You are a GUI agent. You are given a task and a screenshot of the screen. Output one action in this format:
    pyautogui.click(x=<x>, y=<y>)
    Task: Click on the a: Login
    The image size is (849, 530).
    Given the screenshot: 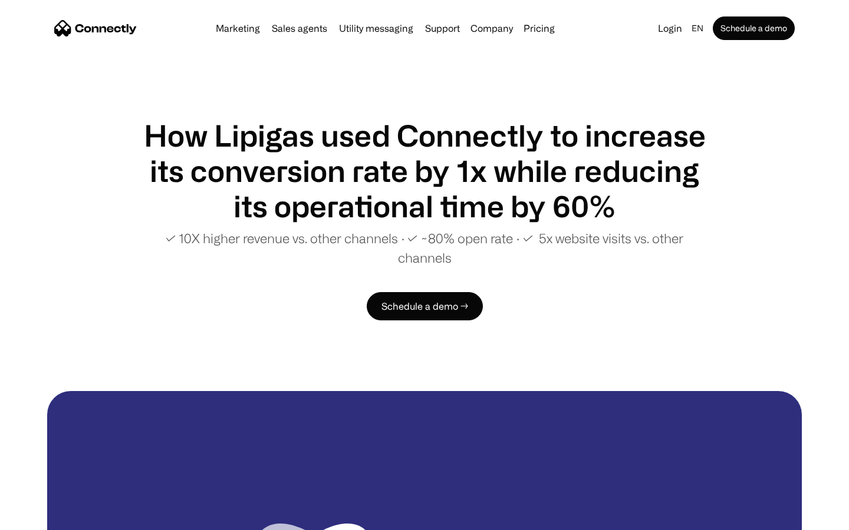 What is the action you would take?
    pyautogui.click(x=670, y=28)
    